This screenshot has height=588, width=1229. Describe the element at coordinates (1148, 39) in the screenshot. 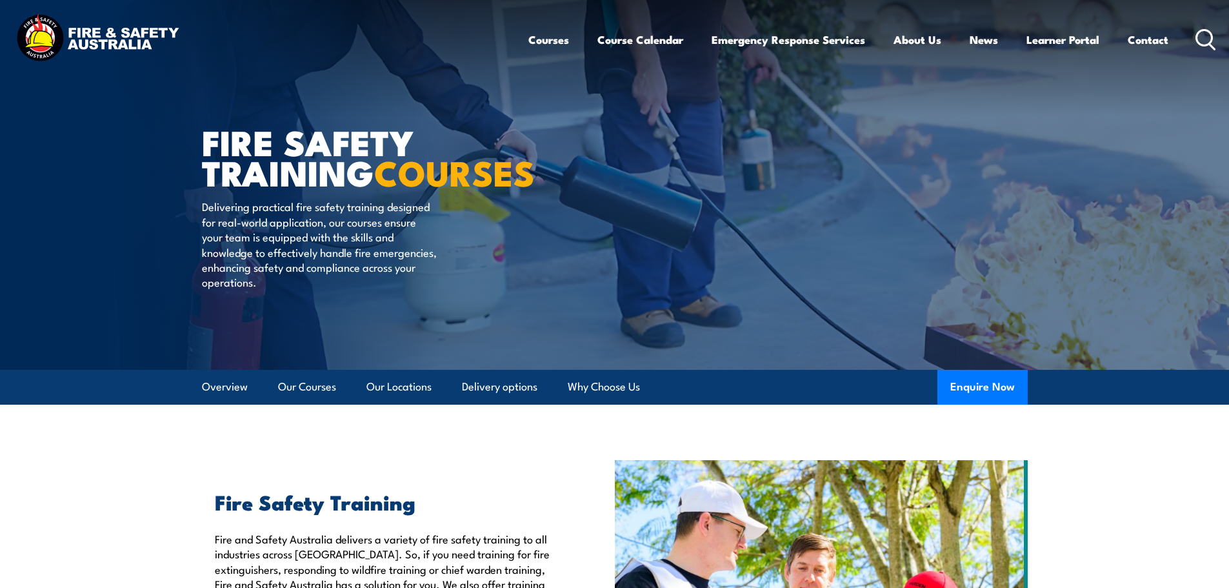

I see `a: Contact` at that location.